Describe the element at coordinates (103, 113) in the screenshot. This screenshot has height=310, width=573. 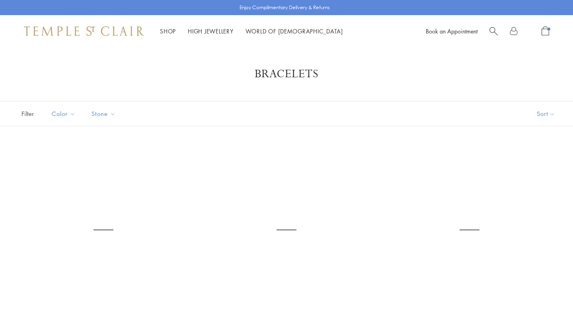
I see `button: Stone` at that location.